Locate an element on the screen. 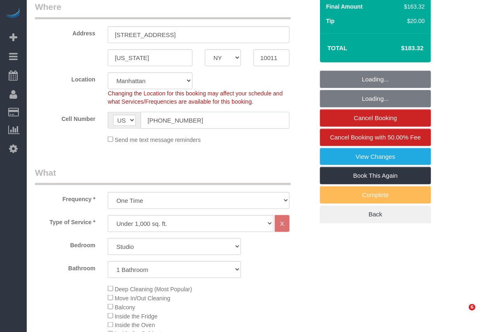  a: Cancel Booking is located at coordinates (375, 118).